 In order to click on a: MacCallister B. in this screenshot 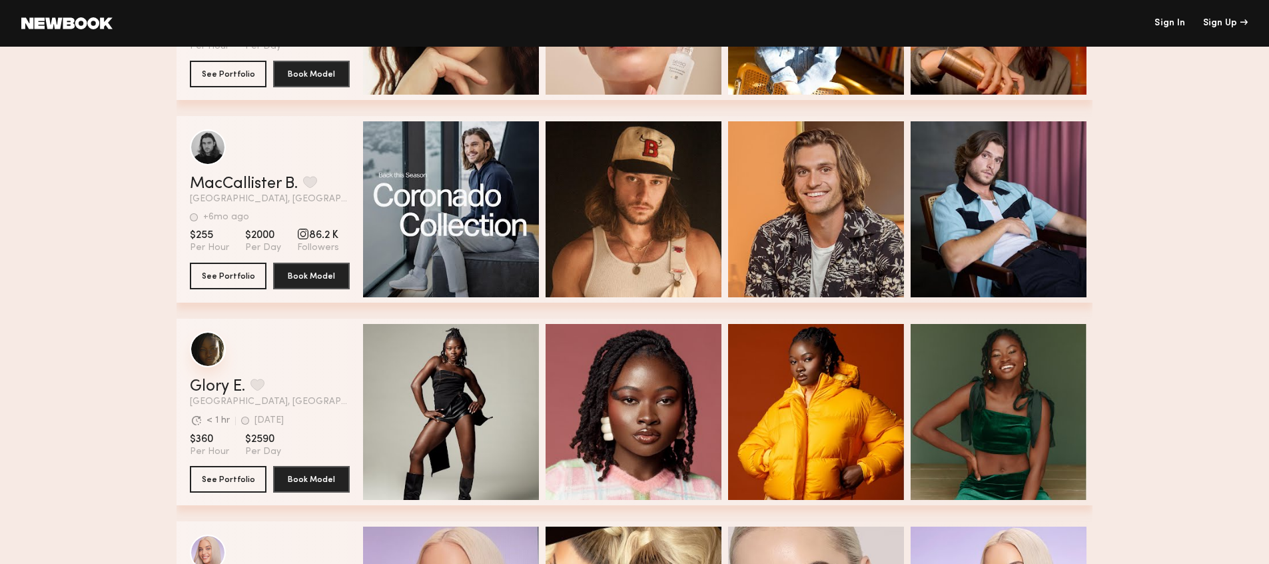, I will do `click(244, 184)`.